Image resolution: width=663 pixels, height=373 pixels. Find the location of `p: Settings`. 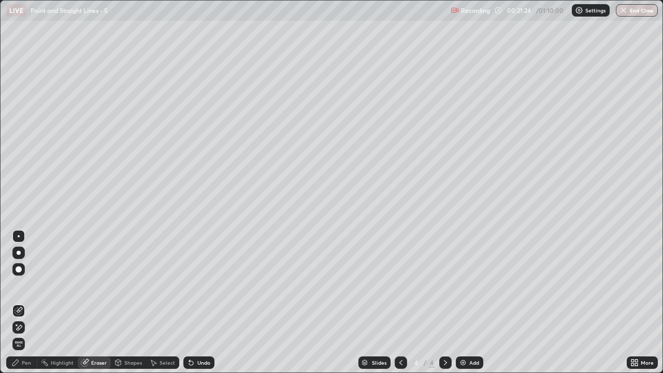

p: Settings is located at coordinates (595, 10).